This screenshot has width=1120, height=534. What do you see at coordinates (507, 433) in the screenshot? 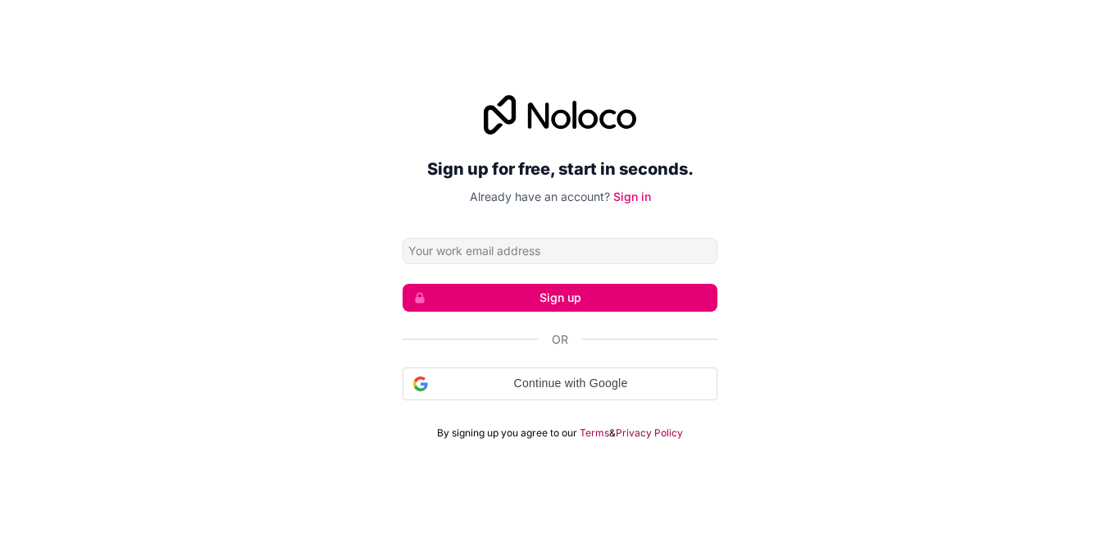
I see `span: By signing up you agree to our` at bounding box center [507, 433].